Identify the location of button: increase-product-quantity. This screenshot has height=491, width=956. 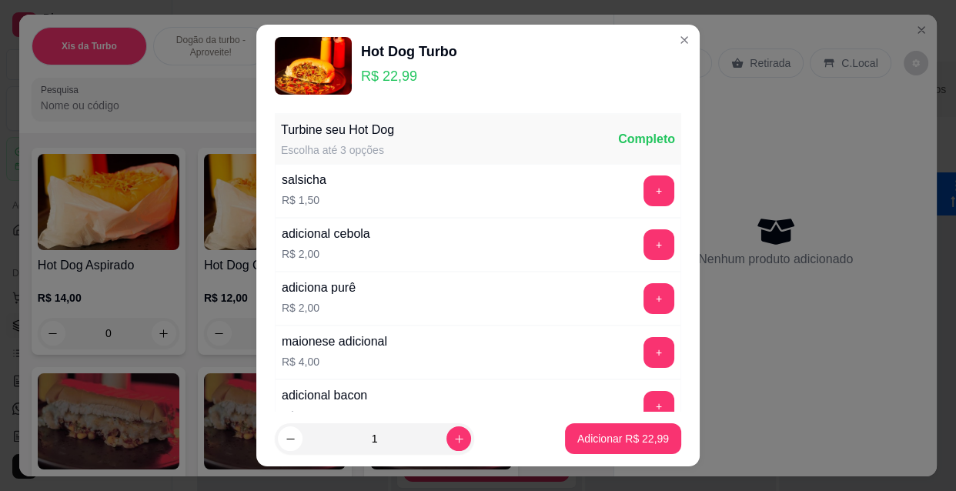
(459, 439).